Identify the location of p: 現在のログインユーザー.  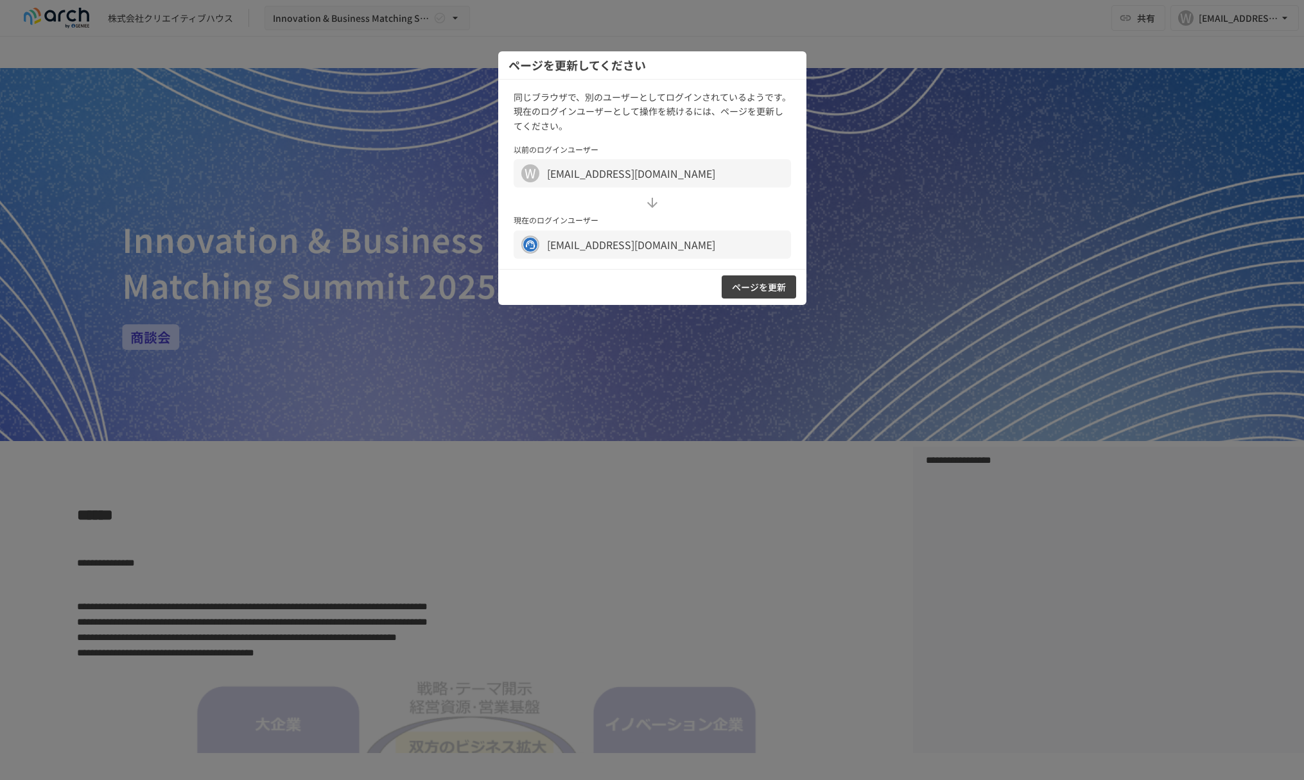
(653, 220).